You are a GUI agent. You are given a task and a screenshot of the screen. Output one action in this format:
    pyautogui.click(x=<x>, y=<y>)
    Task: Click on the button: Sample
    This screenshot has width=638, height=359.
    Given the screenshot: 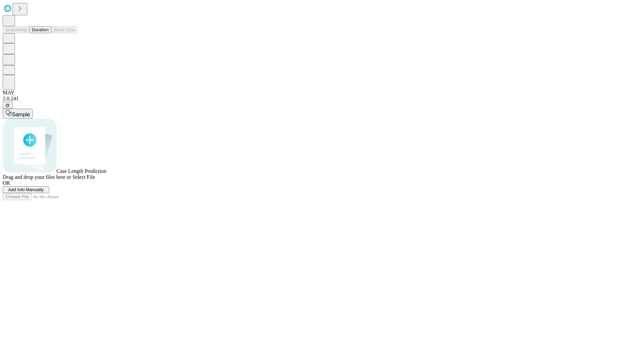 What is the action you would take?
    pyautogui.click(x=18, y=114)
    